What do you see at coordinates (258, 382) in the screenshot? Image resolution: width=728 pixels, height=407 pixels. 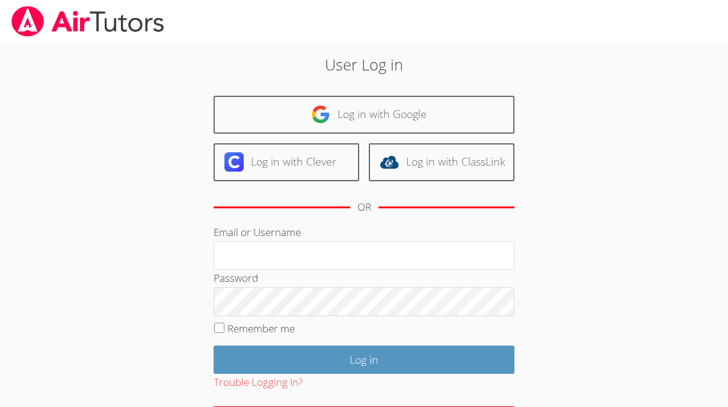 I see `button: Trouble Logging In?` at bounding box center [258, 382].